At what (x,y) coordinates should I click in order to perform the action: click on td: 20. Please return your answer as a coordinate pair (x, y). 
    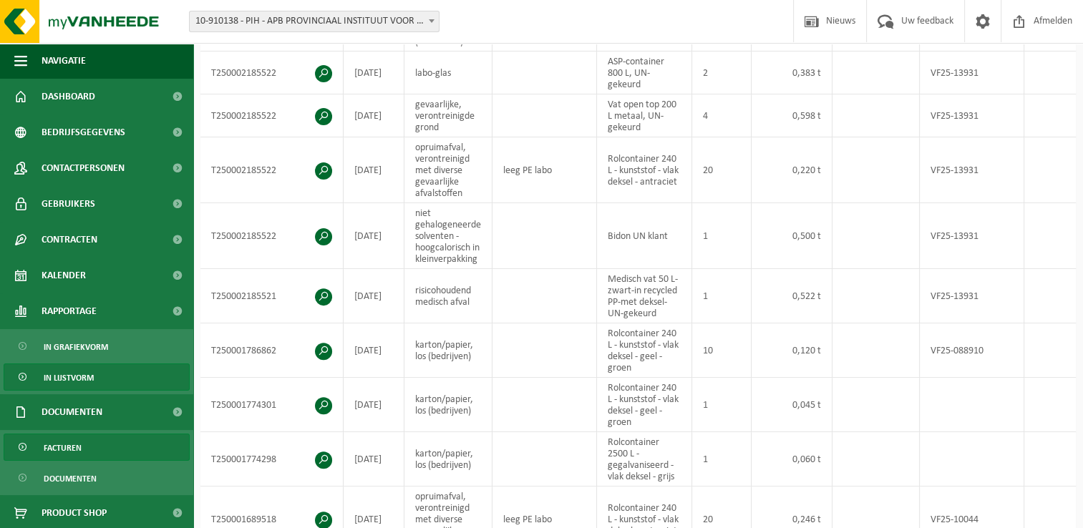
    Looking at the image, I should click on (721, 170).